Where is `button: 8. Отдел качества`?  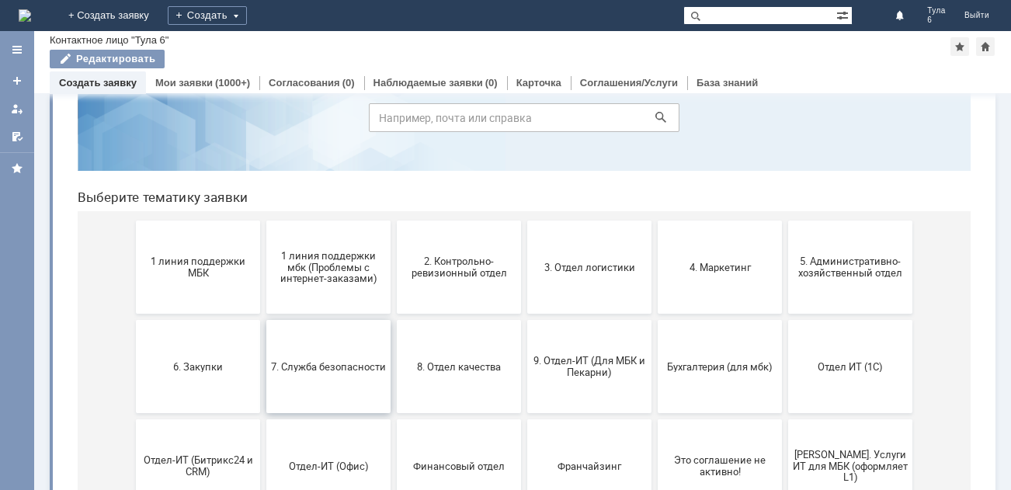 button: 8. Отдел качества is located at coordinates (394, 332).